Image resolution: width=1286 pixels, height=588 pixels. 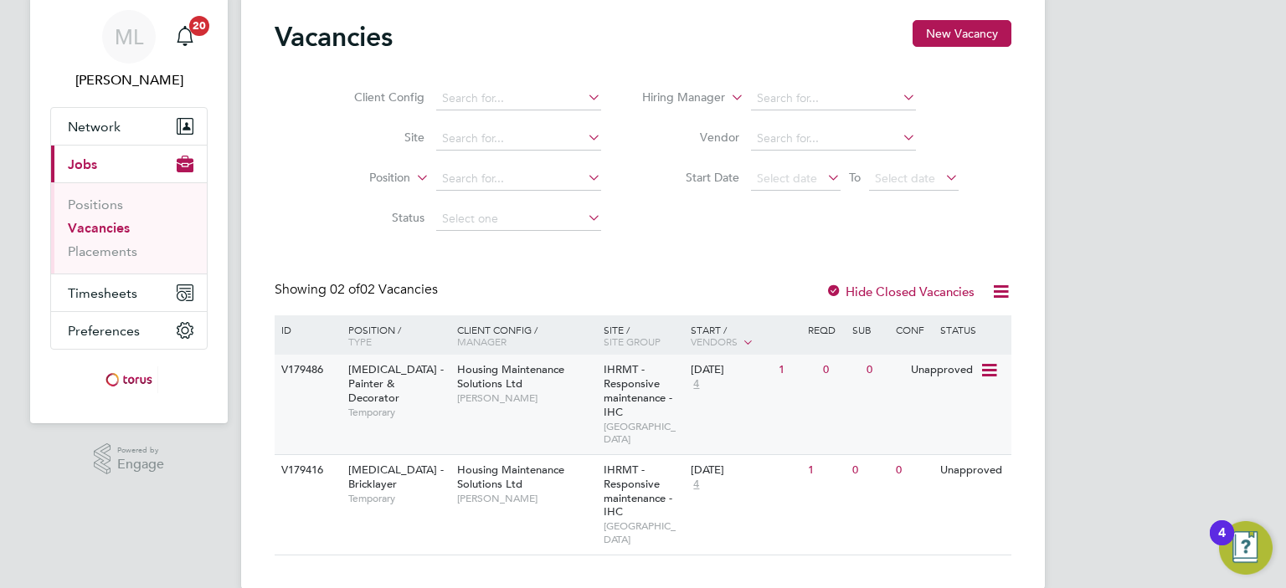 What do you see at coordinates (1245, 548) in the screenshot?
I see `button: Open Resource Center, 4 new notifications` at bounding box center [1245, 548].